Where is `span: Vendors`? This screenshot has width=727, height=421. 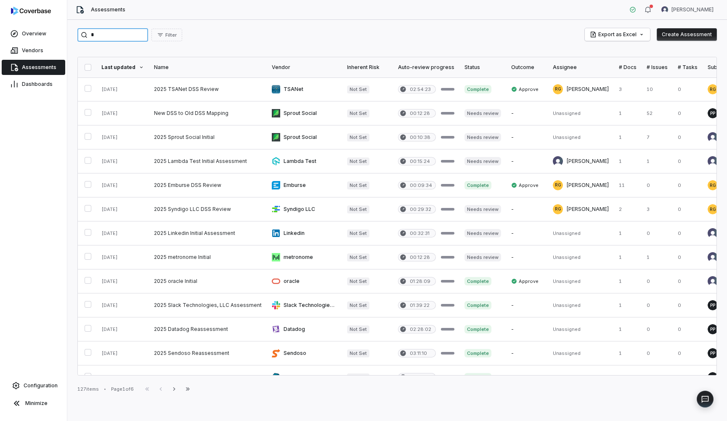
span: Vendors is located at coordinates (32, 50).